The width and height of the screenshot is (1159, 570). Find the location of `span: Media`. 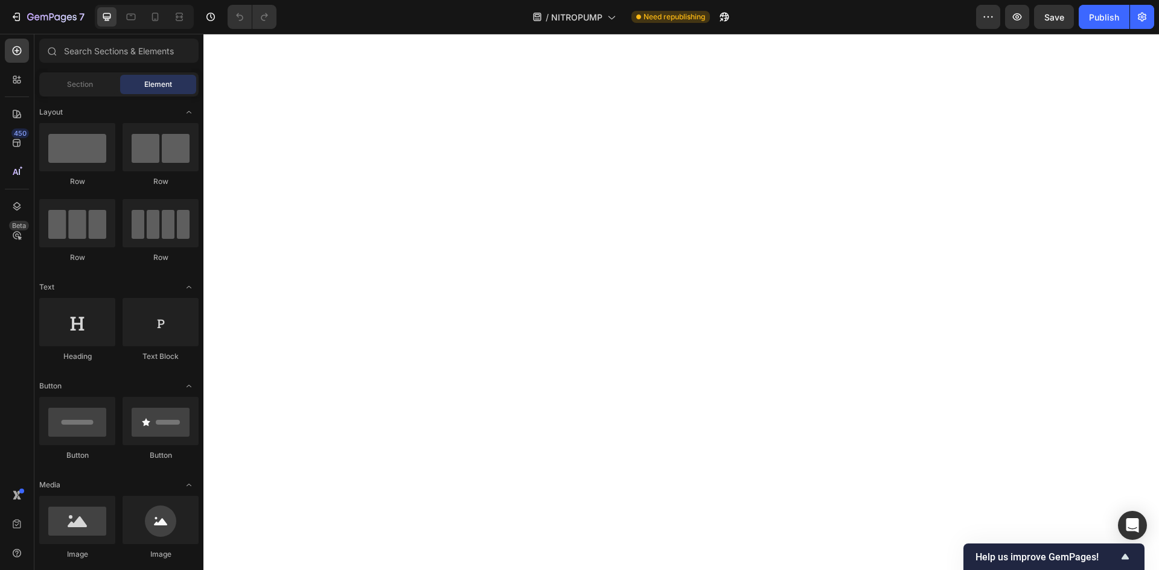

span: Media is located at coordinates (50, 485).